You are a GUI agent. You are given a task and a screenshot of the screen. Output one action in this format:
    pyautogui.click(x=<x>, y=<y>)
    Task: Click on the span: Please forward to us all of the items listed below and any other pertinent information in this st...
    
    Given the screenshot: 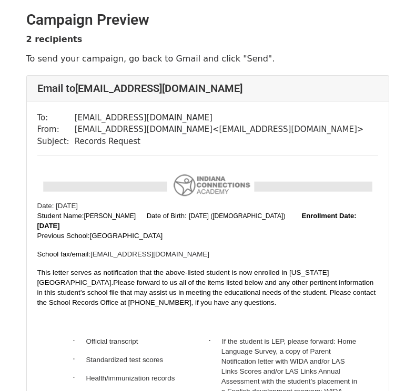 What is the action you would take?
    pyautogui.click(x=207, y=292)
    